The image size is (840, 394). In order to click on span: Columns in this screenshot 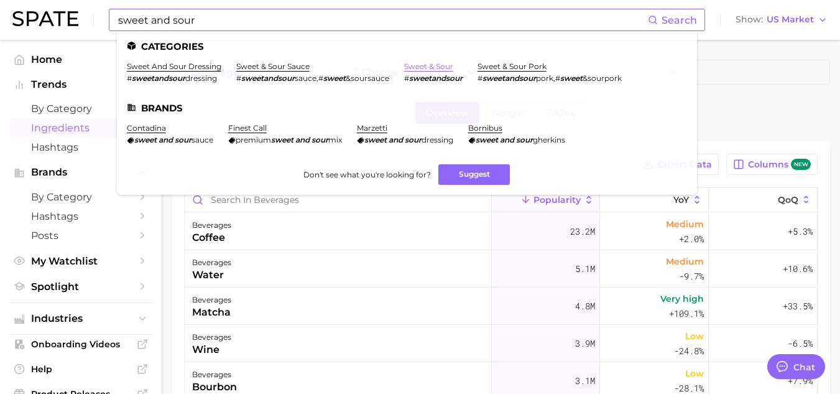, I will do `click(779, 164)`.